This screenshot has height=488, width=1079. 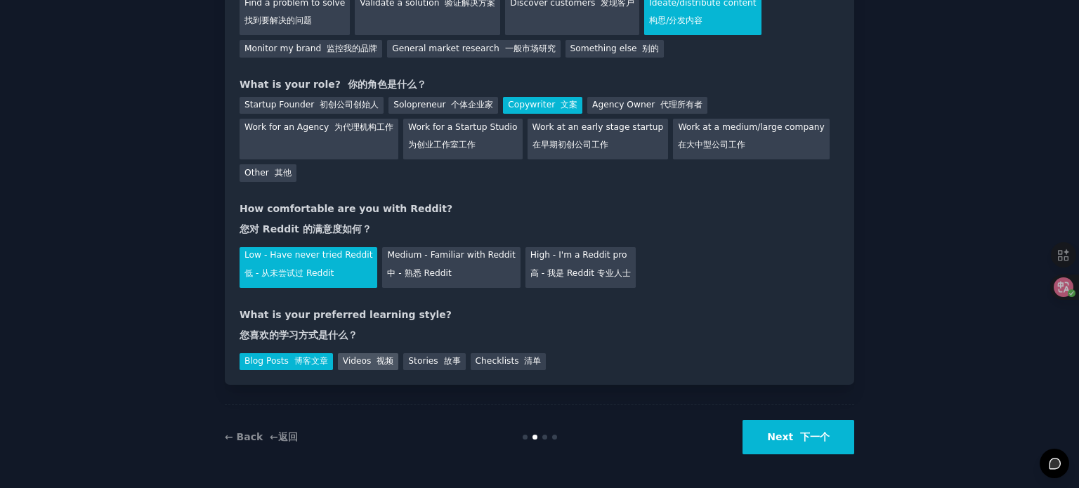 I want to click on font: 在早期初创公司工作, so click(x=571, y=145).